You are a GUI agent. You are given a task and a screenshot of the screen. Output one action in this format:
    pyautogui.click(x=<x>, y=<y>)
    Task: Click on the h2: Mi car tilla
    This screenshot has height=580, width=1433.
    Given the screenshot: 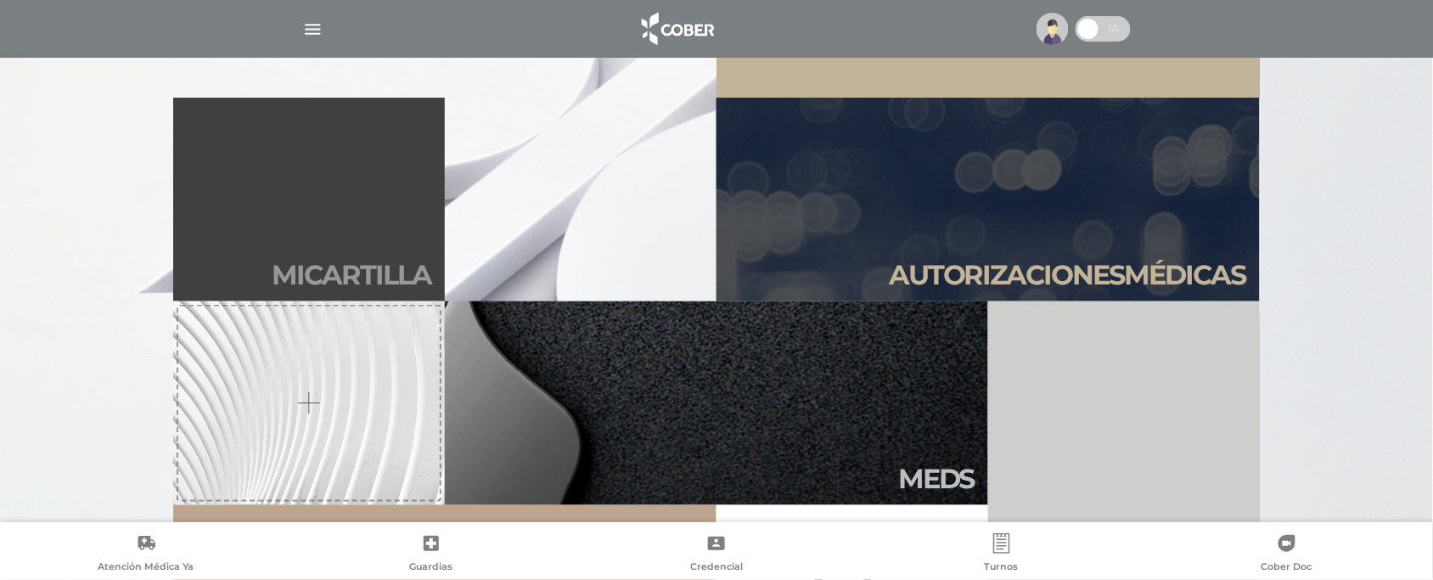 What is the action you would take?
    pyautogui.click(x=352, y=275)
    